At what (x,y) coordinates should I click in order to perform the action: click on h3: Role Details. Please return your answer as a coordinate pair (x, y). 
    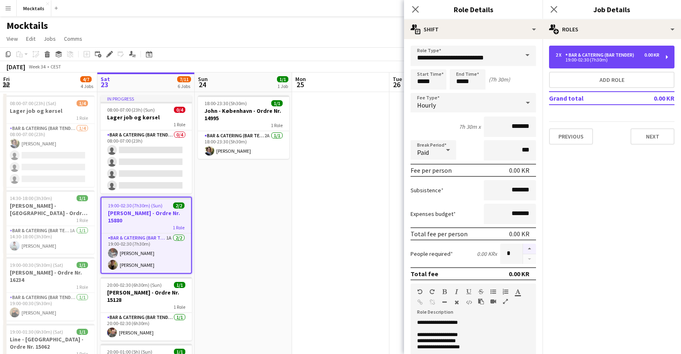
    Looking at the image, I should click on (473, 9).